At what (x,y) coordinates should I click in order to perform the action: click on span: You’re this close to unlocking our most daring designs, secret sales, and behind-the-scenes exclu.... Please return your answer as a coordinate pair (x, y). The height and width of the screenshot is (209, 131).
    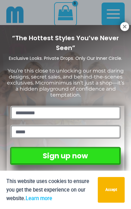
    Looking at the image, I should click on (66, 83).